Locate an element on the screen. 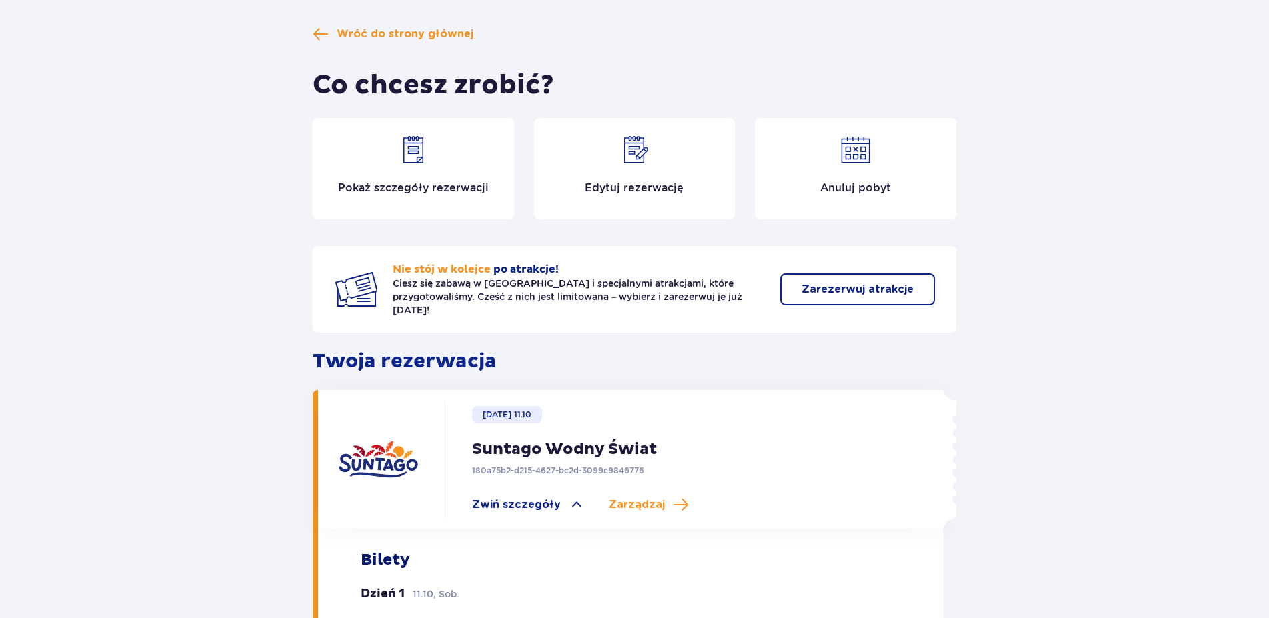 Image resolution: width=1269 pixels, height=618 pixels. span: Nie stój w kolejce is located at coordinates (442, 269).